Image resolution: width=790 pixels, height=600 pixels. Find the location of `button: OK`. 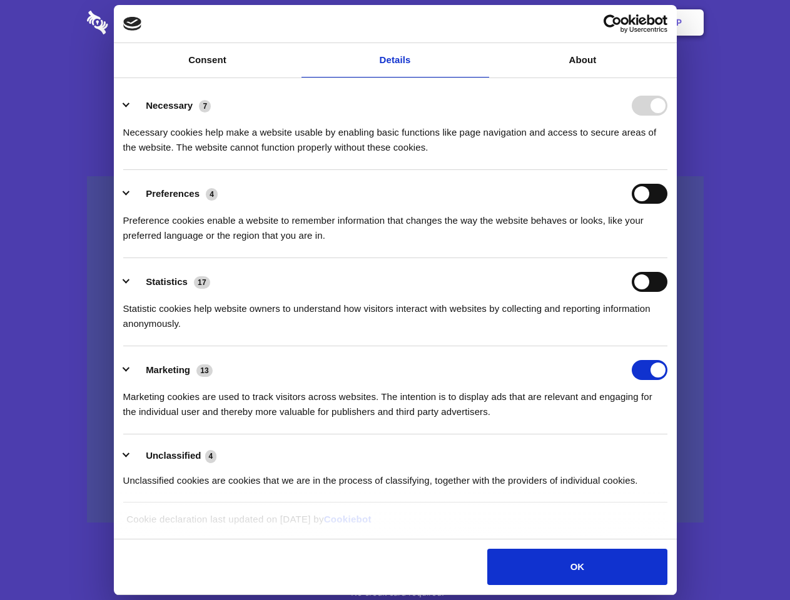

button: OK is located at coordinates (577, 567).